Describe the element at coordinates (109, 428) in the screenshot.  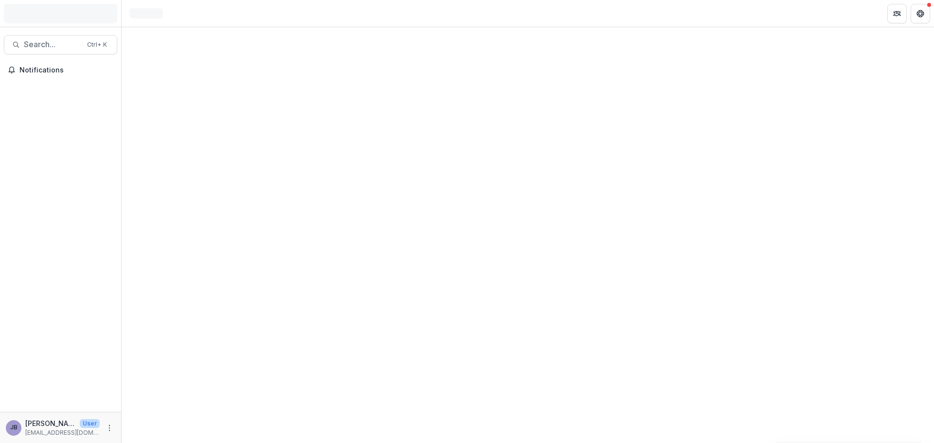
I see `button: More` at that location.